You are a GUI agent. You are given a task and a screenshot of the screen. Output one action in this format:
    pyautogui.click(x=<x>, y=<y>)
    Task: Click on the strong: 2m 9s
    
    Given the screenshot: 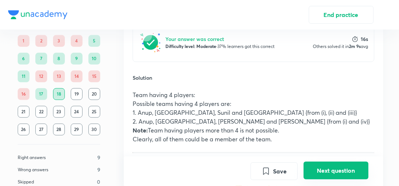 What is the action you would take?
    pyautogui.click(x=355, y=46)
    